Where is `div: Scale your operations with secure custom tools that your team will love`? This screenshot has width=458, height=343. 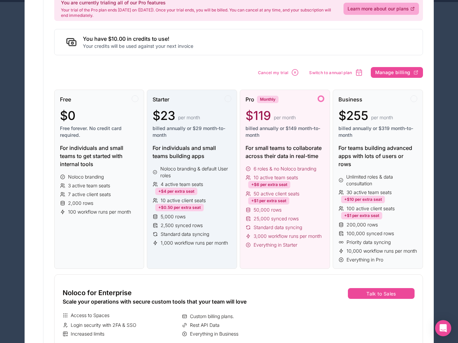 div: Scale your operations with secure custom tools that your team will love is located at coordinates (181, 302).